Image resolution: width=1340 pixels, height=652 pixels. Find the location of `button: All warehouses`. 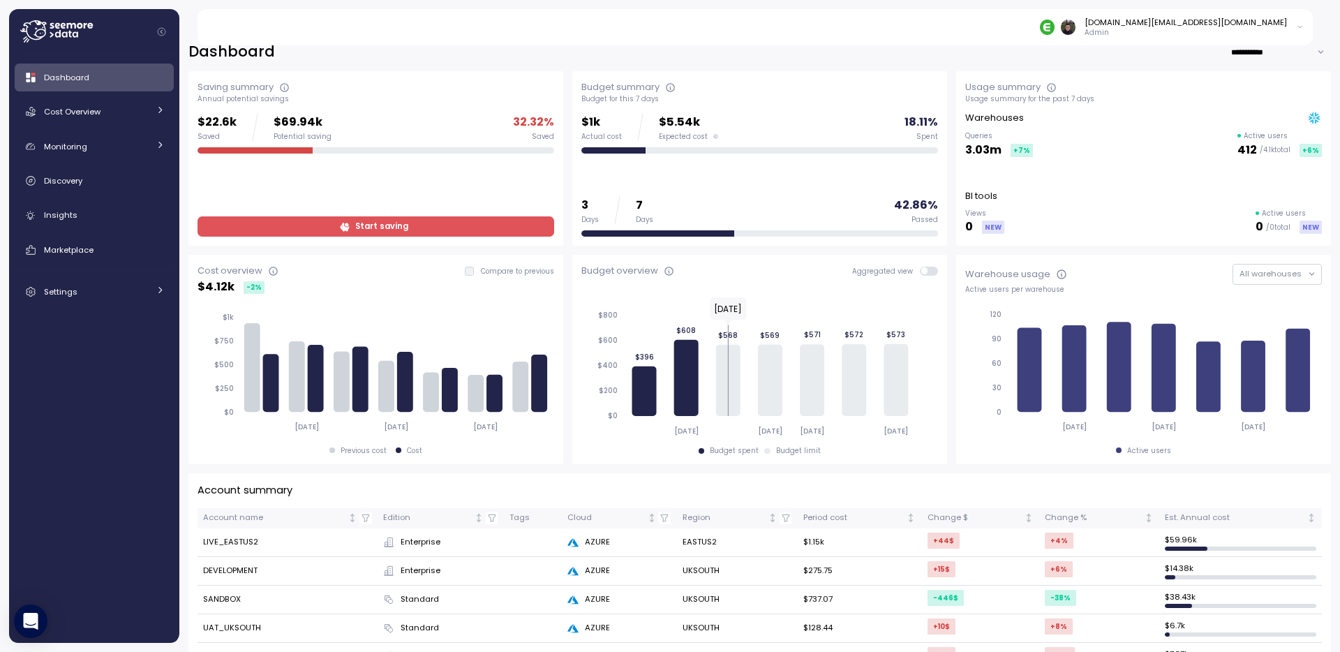

button: All warehouses is located at coordinates (1277, 274).